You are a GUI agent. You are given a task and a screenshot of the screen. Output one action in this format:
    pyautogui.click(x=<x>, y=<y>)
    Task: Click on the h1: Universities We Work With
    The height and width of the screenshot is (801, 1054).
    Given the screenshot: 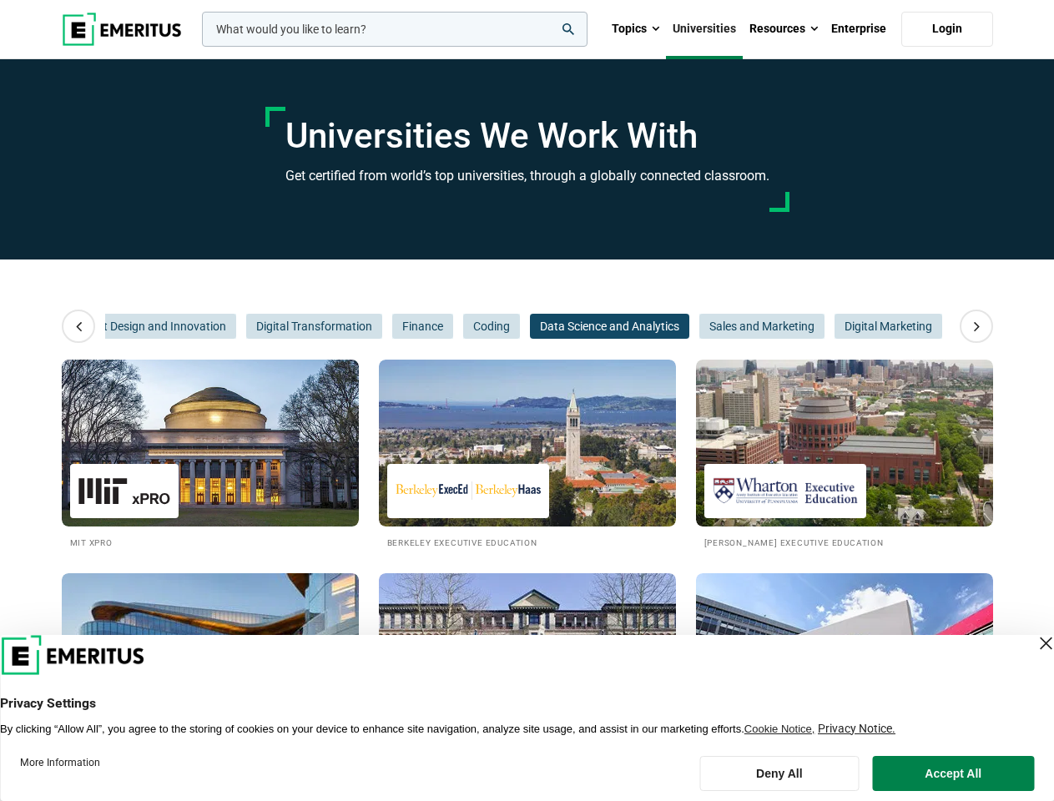 What is the action you would take?
    pyautogui.click(x=527, y=136)
    